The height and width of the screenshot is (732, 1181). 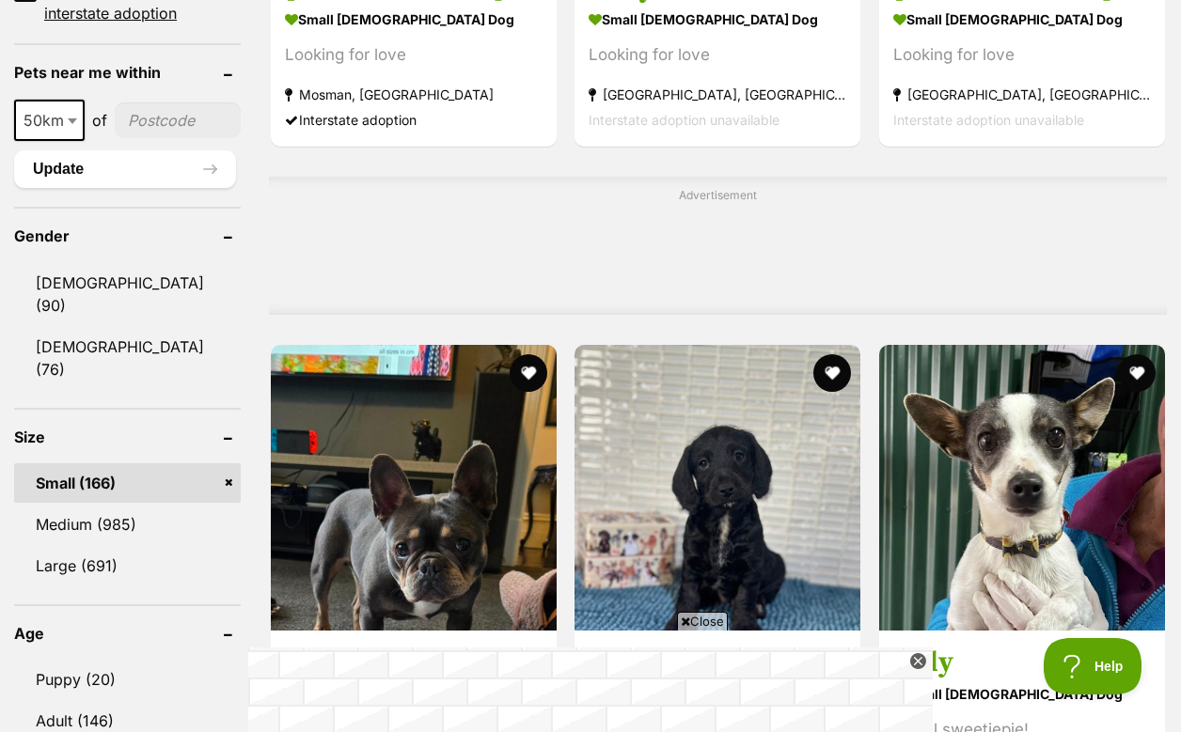 I want to click on img: Tilly - Jack Russell Terrier Dog, so click(x=1022, y=488).